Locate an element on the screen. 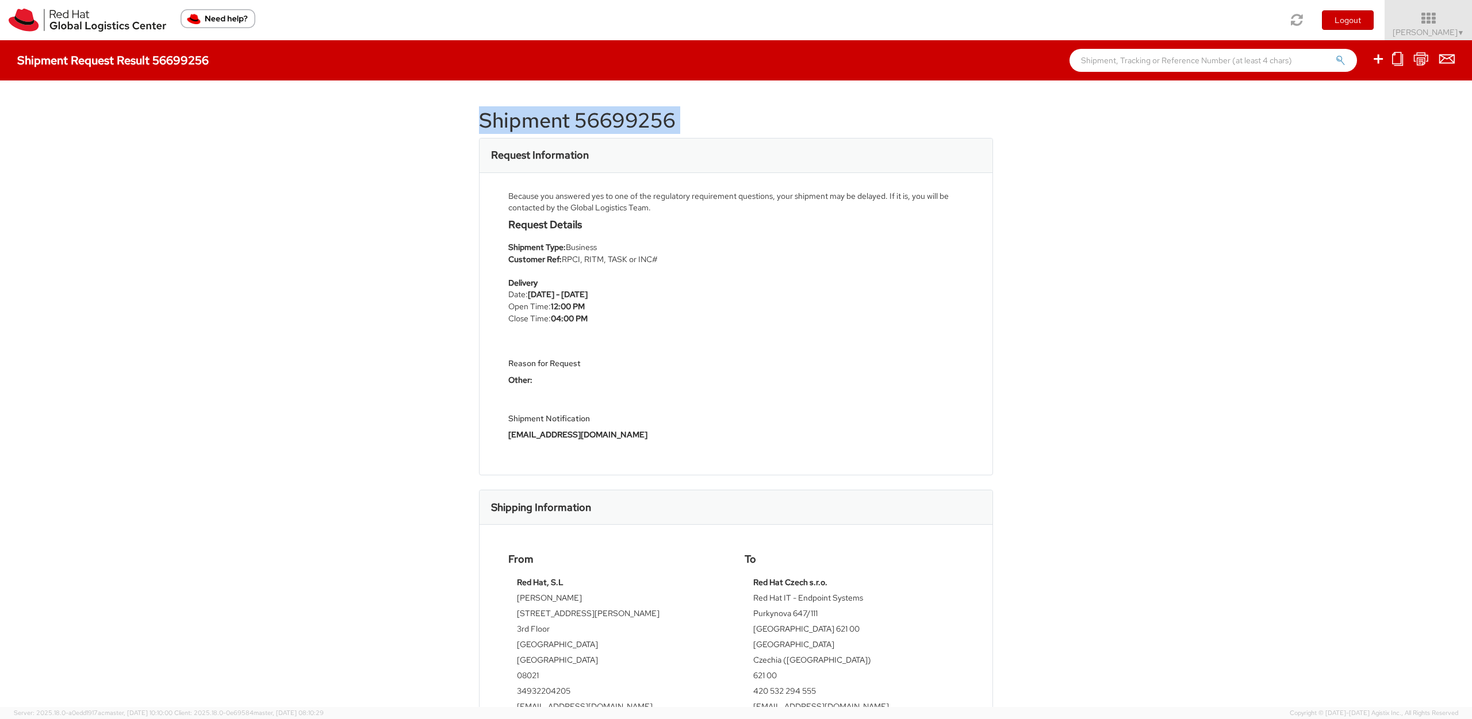 The height and width of the screenshot is (719, 1472). td: Purkynova 647/111 is located at coordinates (854, 615).